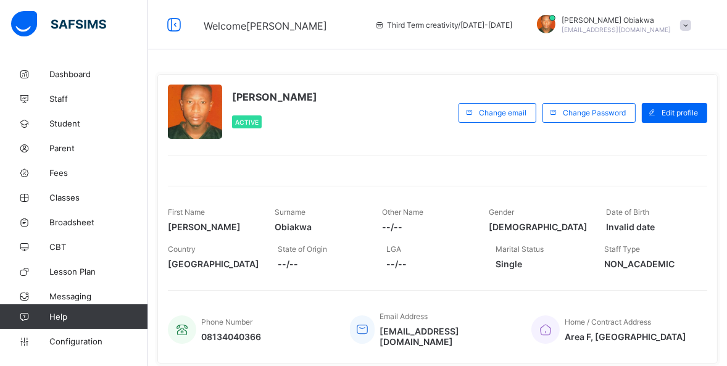 This screenshot has height=366, width=727. Describe the element at coordinates (291, 212) in the screenshot. I see `span: Surname` at that location.